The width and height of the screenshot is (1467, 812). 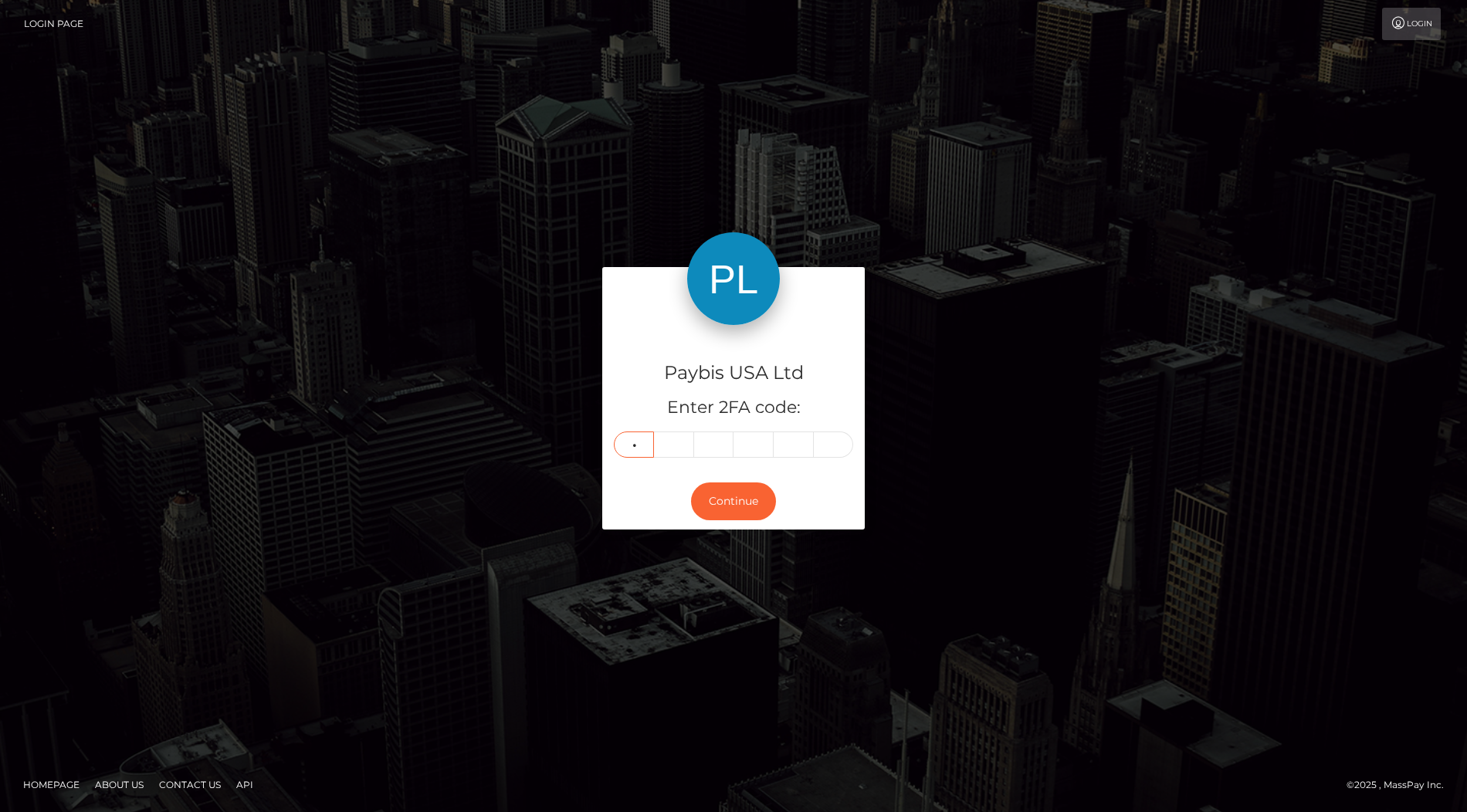 What do you see at coordinates (51, 784) in the screenshot?
I see `a: Homepage` at bounding box center [51, 784].